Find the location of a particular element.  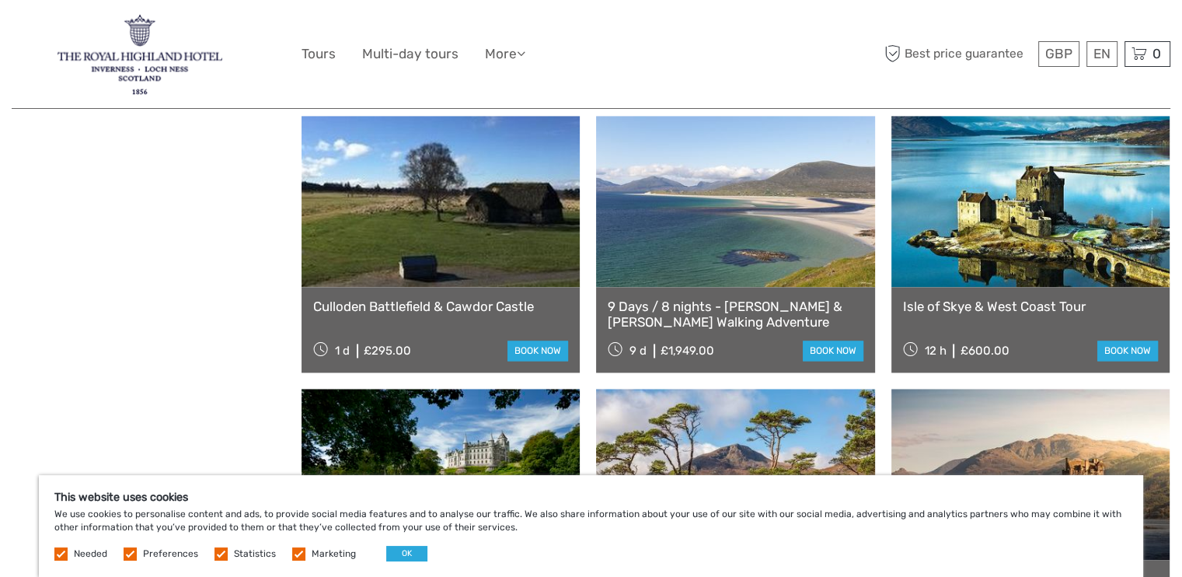

div: We use cookies to personalise content and ads, to provide social media features and to analyse ou... is located at coordinates (591, 526).